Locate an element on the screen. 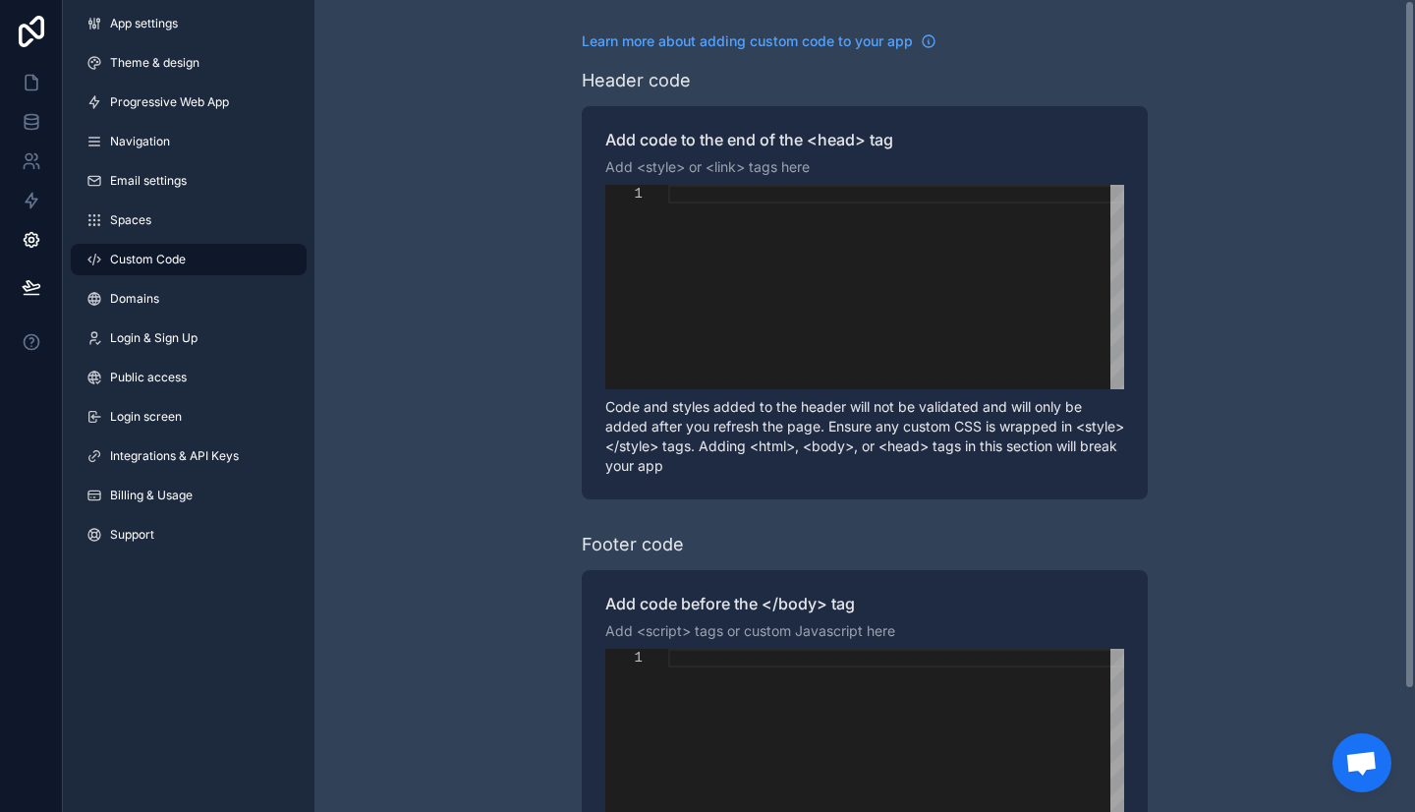 The width and height of the screenshot is (1415, 812). a: Spaces is located at coordinates (189, 220).